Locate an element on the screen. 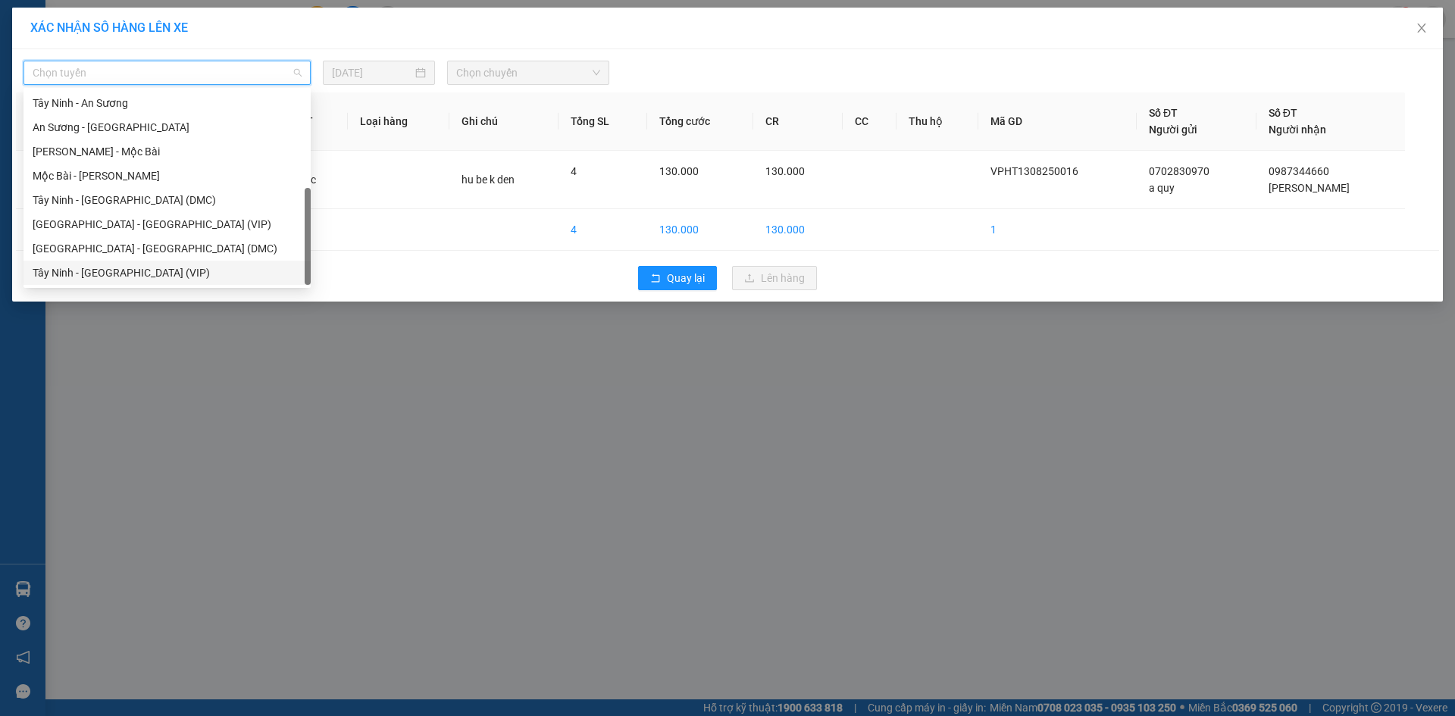 This screenshot has width=1455, height=716. div: An Sương - Tây Ninh is located at coordinates (167, 127).